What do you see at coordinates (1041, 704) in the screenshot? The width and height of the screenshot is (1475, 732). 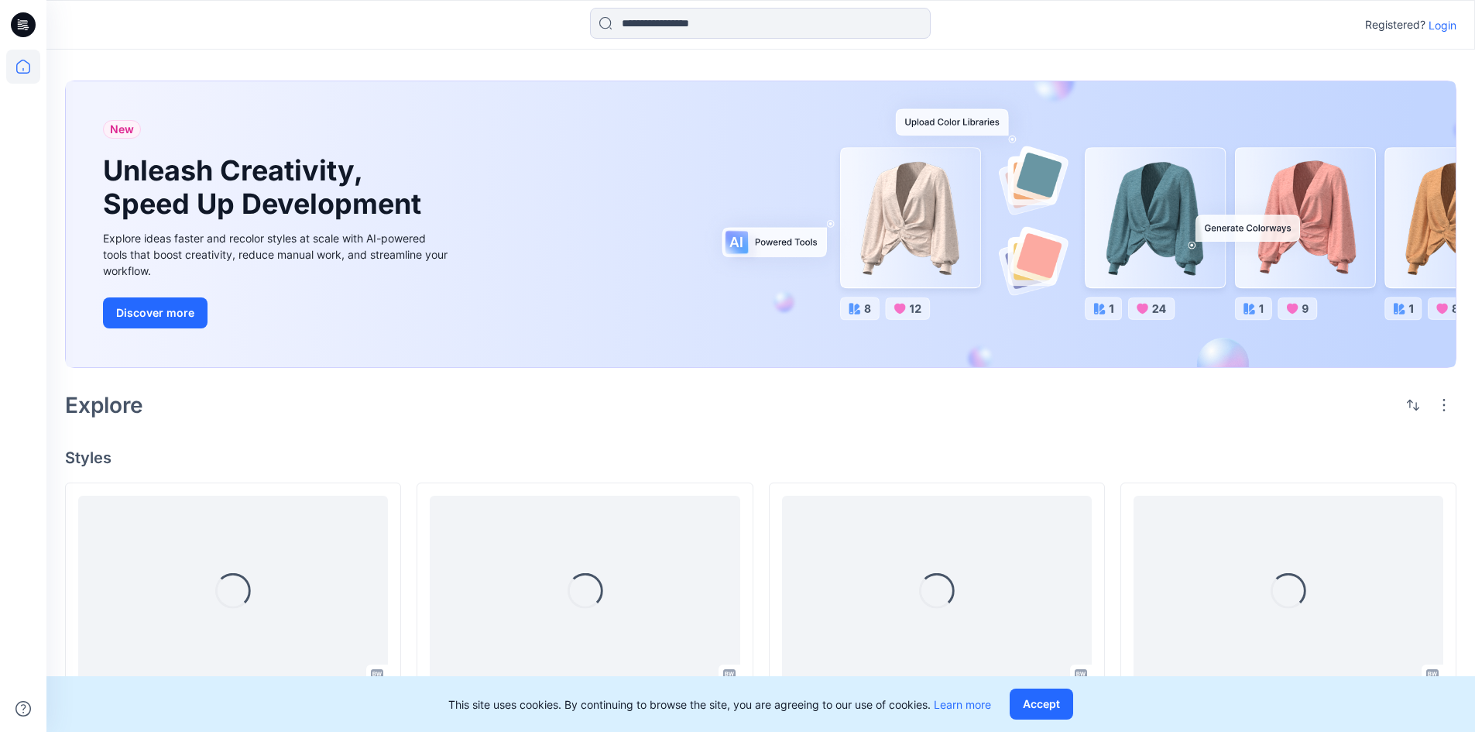 I see `button: Accept` at bounding box center [1041, 704].